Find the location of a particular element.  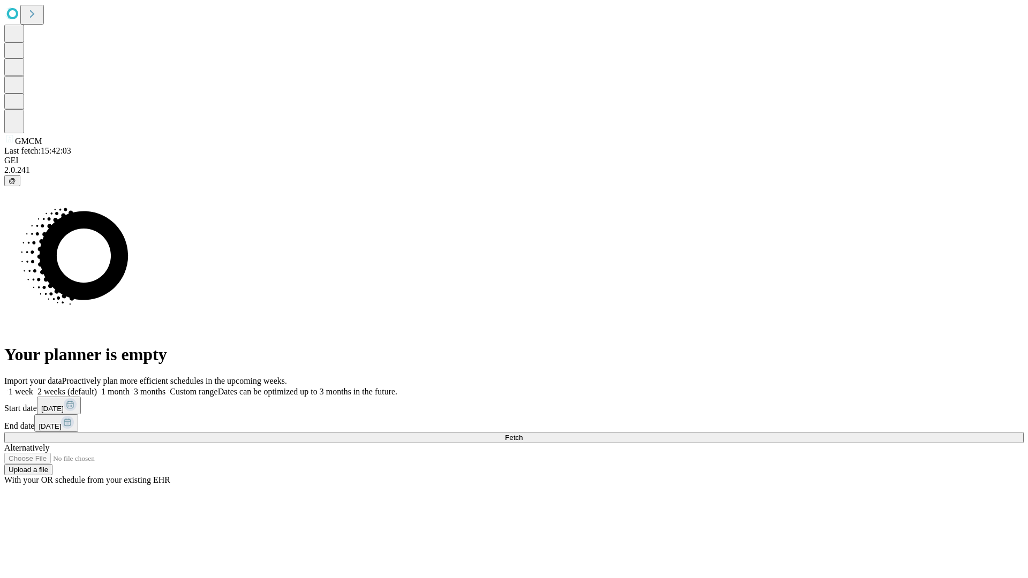

h1: Your planner is empty is located at coordinates (514, 354).